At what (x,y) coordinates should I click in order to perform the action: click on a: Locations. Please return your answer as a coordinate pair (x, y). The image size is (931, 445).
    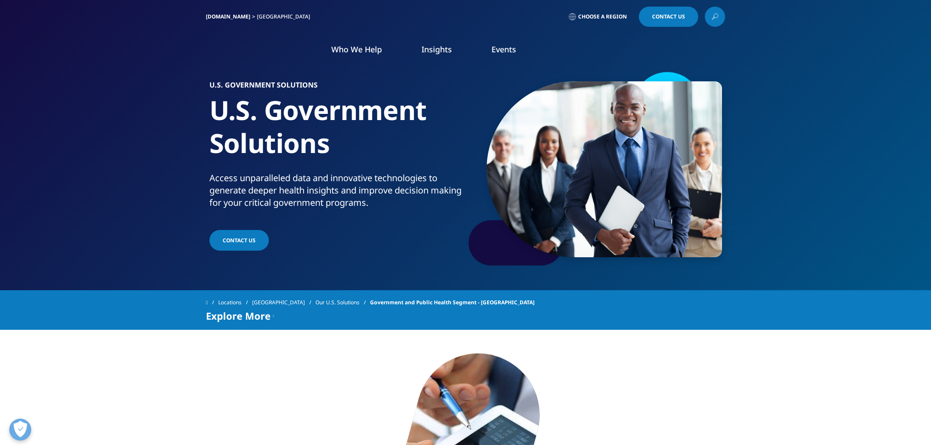
    Looking at the image, I should click on (235, 303).